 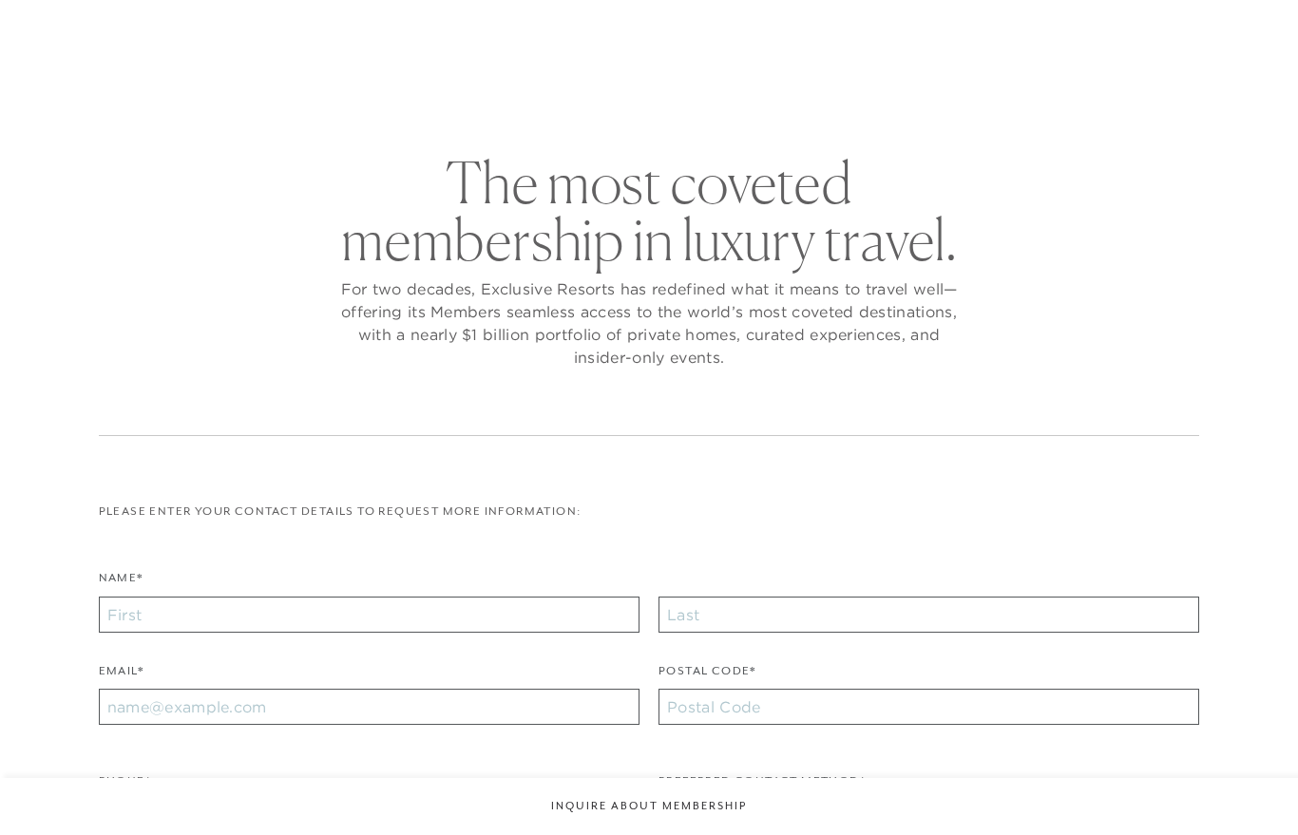 What do you see at coordinates (707, 675) in the screenshot?
I see `label: Postal Code*` at bounding box center [707, 675].